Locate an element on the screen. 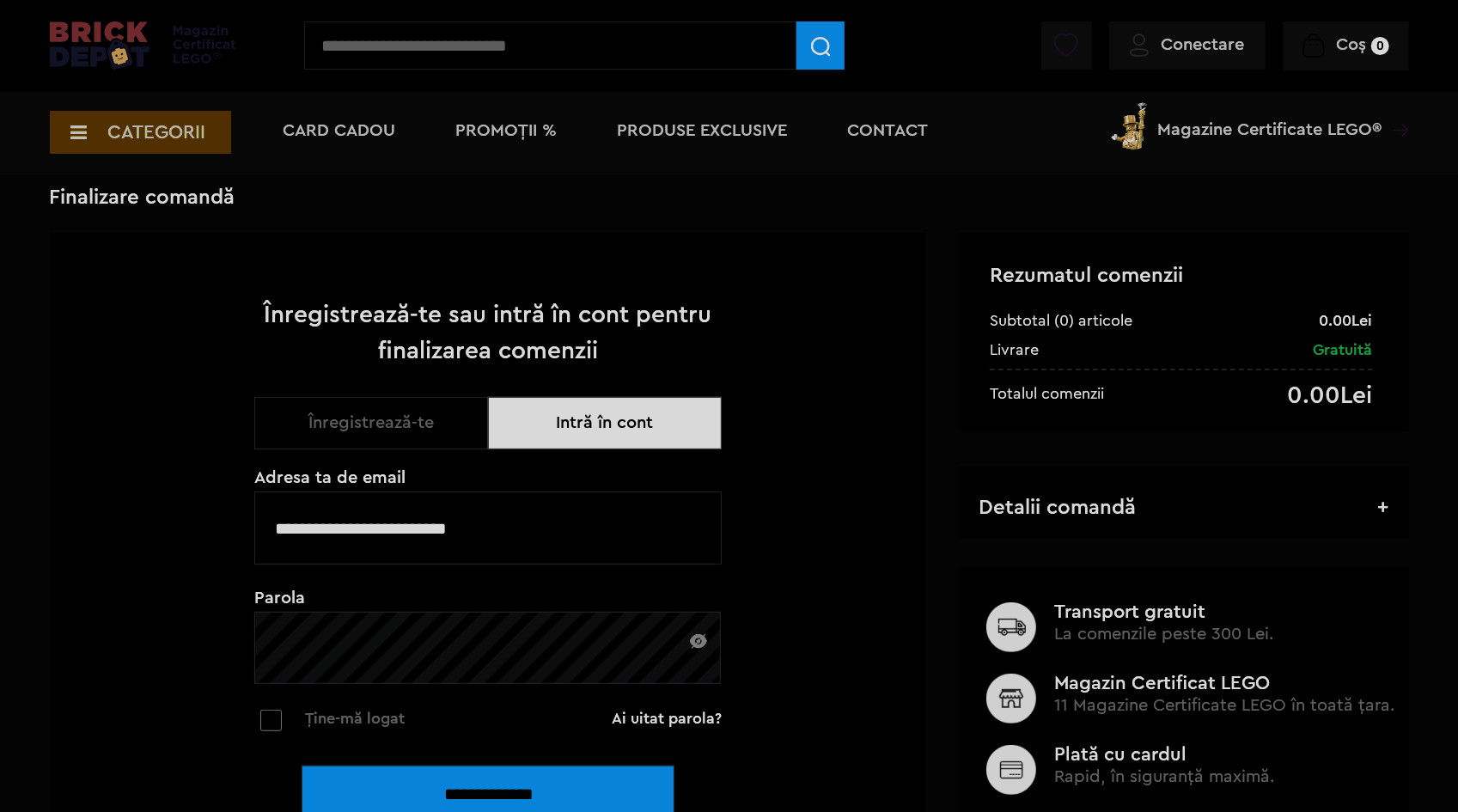  button: Înregistrează-te is located at coordinates (372, 423).